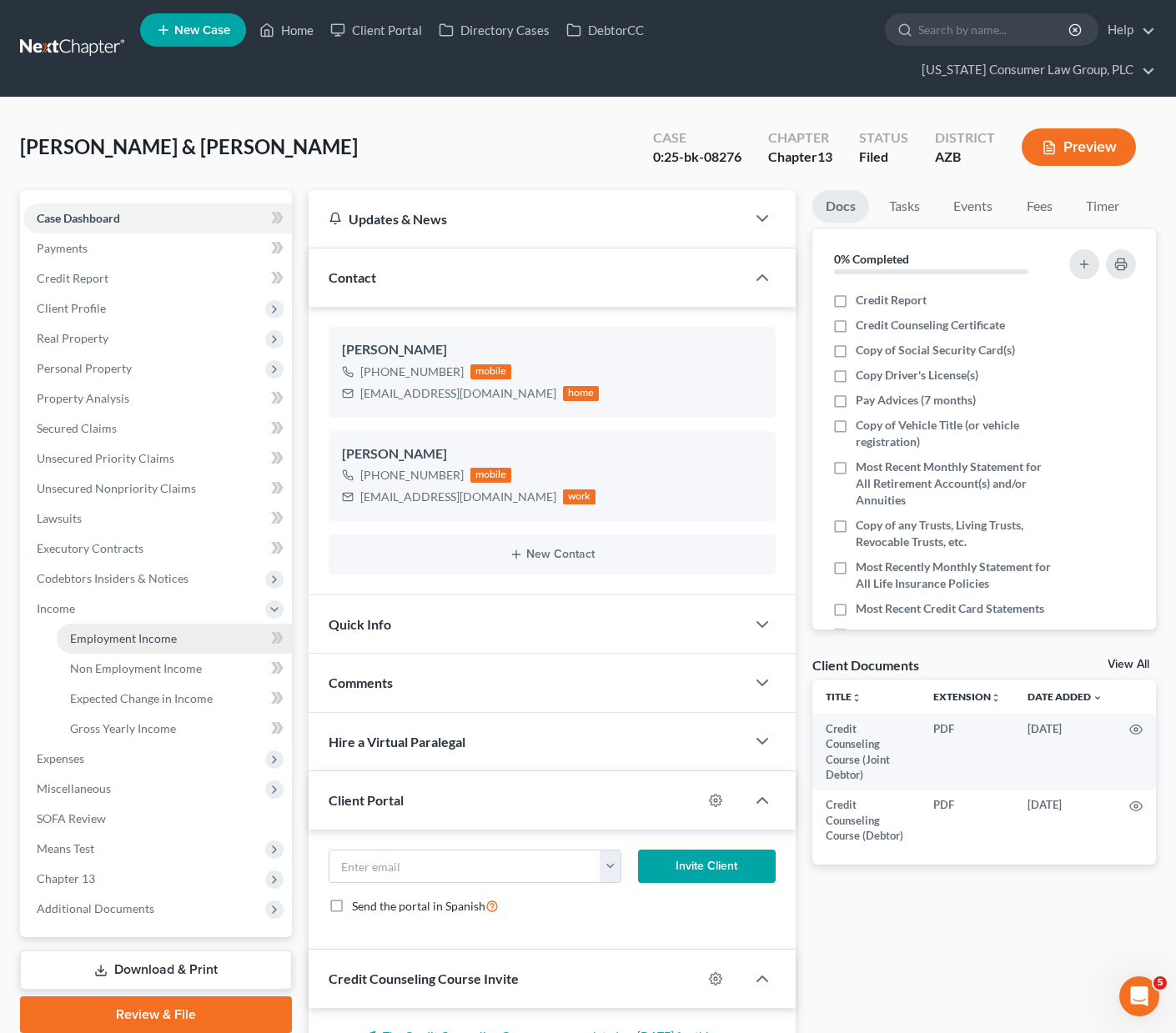 This screenshot has height=1033, width=1176. Describe the element at coordinates (157, 458) in the screenshot. I see `a: Unsecured Priority Claims` at that location.